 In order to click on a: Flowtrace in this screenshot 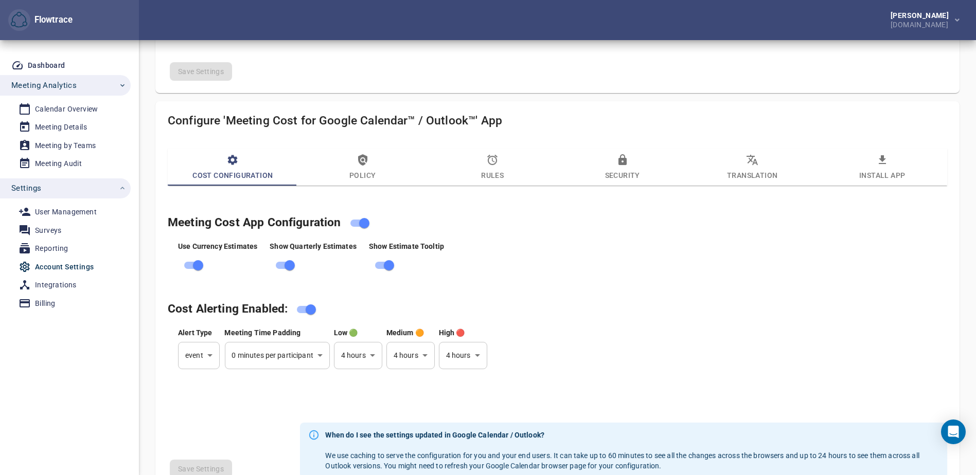, I will do `click(19, 20)`.